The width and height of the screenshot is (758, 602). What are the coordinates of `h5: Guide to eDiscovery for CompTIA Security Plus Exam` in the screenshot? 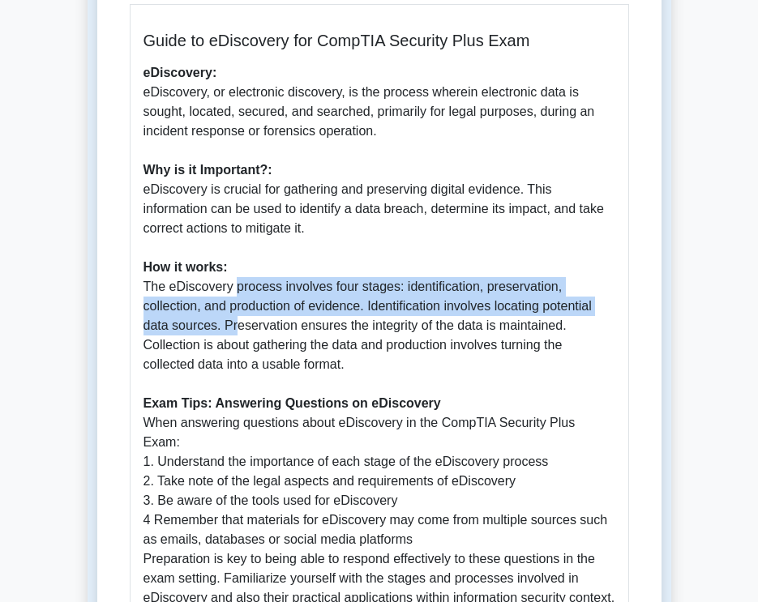 It's located at (379, 41).